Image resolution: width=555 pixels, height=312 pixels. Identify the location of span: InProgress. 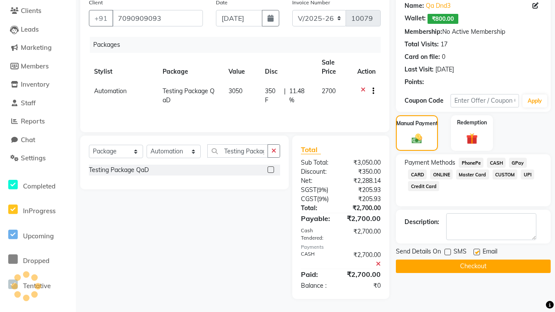
(39, 211).